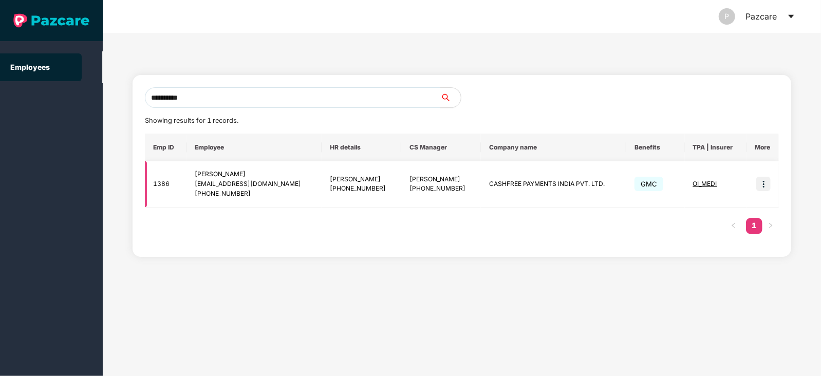  What do you see at coordinates (361, 147) in the screenshot?
I see `th: HR details` at bounding box center [361, 147].